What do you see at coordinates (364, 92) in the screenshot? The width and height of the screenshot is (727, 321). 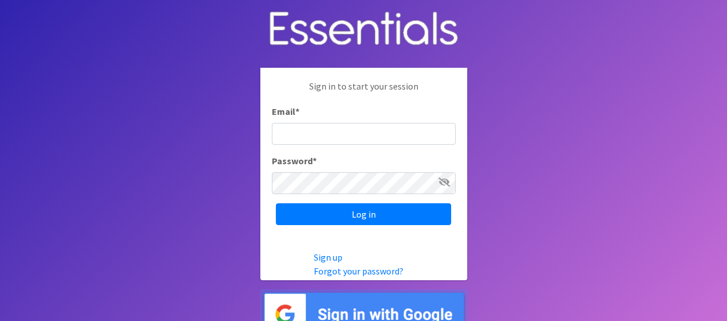 I see `p: Sign in to start your session` at bounding box center [364, 92].